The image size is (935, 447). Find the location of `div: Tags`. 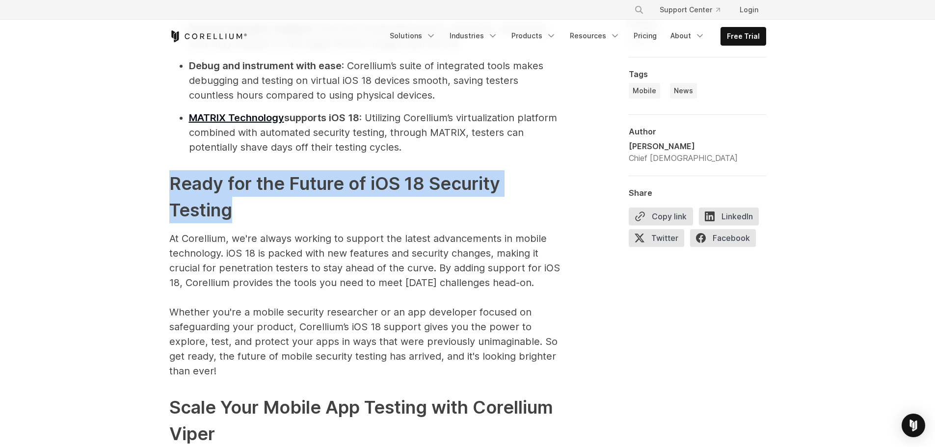

div: Tags is located at coordinates (698, 74).